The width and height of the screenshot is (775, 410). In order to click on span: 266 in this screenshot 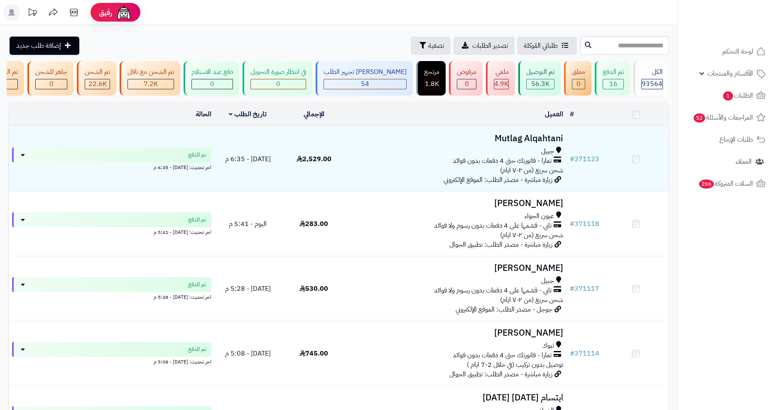, I will do `click(707, 184)`.